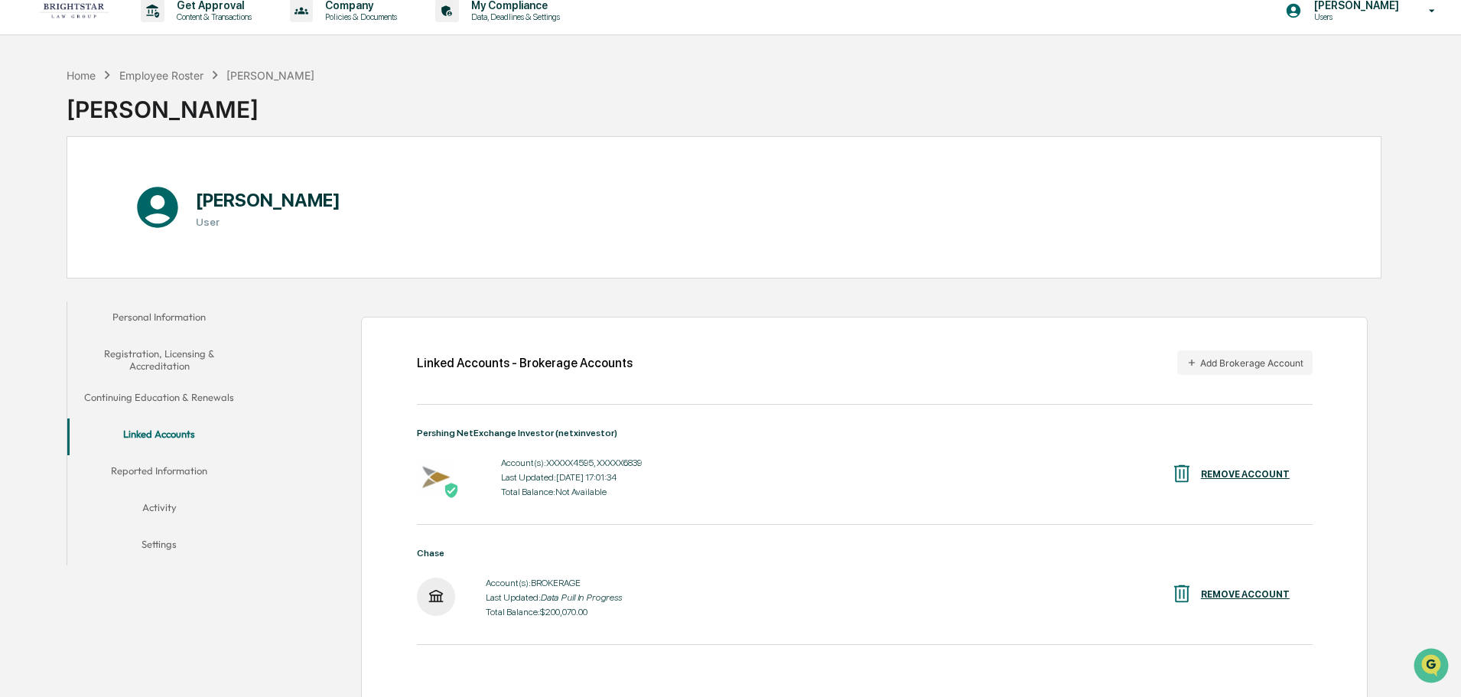 This screenshot has width=1461, height=697. I want to click on button: Add Brokerage Account, so click(1244, 363).